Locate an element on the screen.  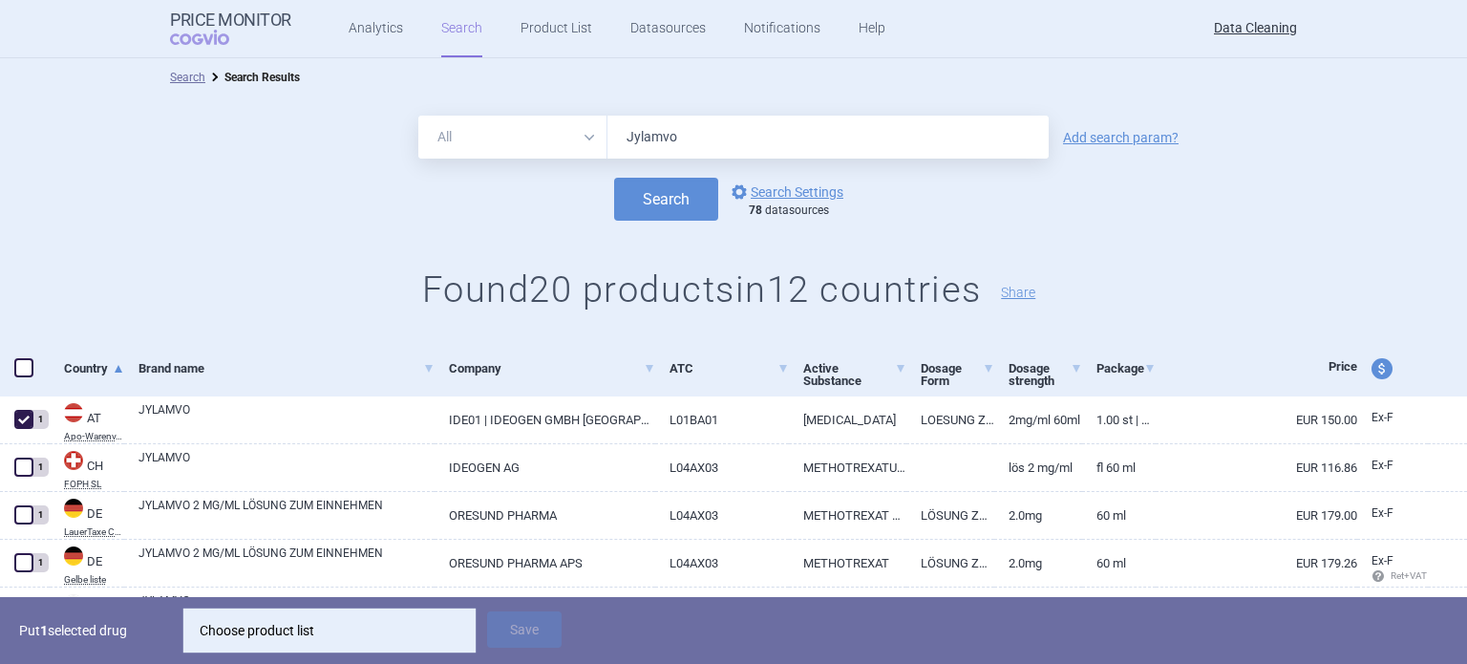
strong: Price Monitor is located at coordinates (230, 20).